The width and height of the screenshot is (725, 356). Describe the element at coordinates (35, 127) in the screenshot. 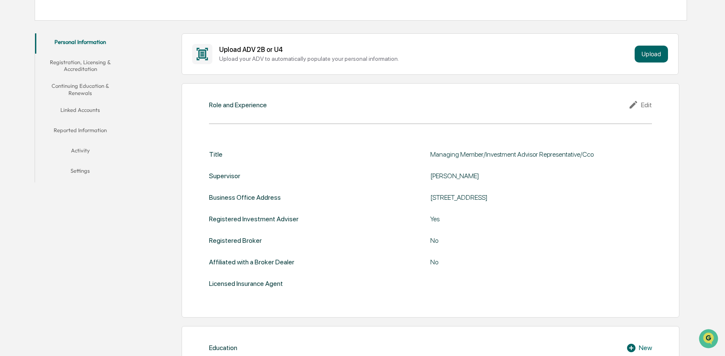

I see `span: Data Lookup` at that location.